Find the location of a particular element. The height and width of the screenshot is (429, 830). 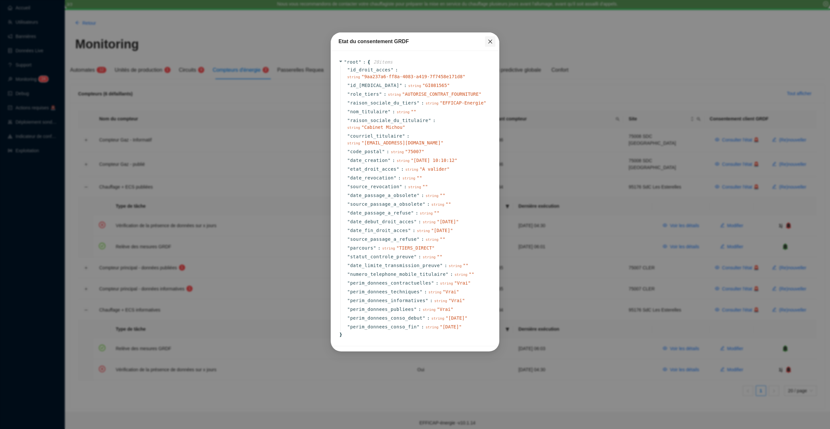

span: " AUTORISE_CONTRAT_FOURNITURE " is located at coordinates (442, 94).